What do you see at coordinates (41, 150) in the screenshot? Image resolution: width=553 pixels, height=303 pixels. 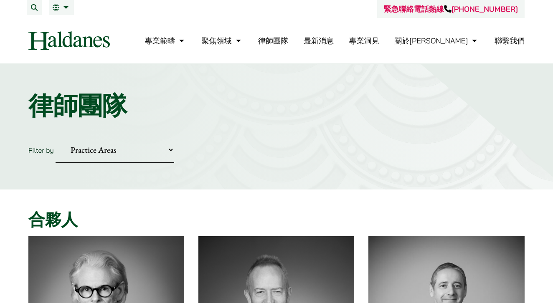 I see `label: Filter by` at bounding box center [41, 150].